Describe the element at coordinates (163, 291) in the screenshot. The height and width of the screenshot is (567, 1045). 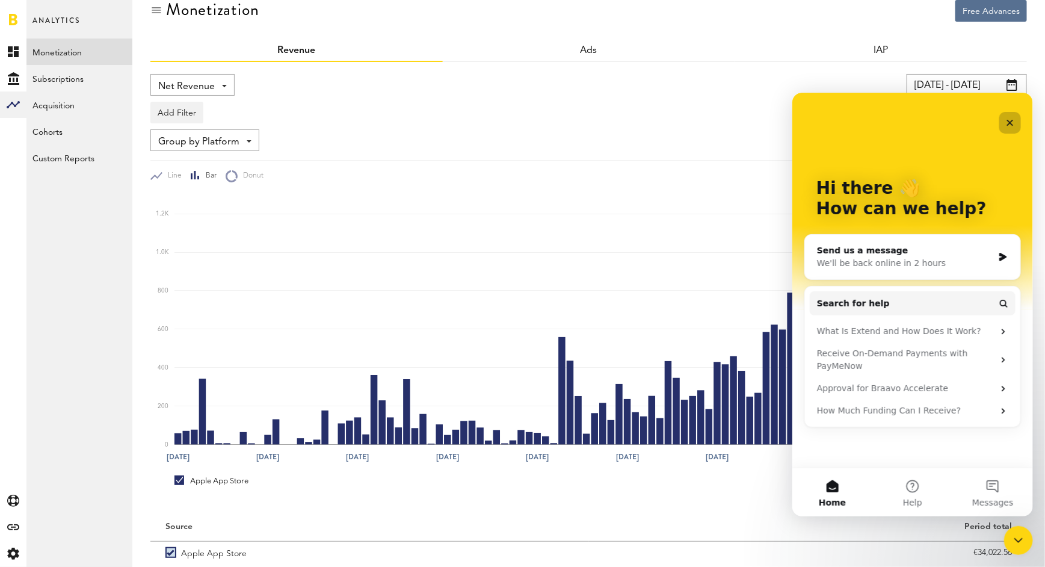
I see `text: 800` at that location.